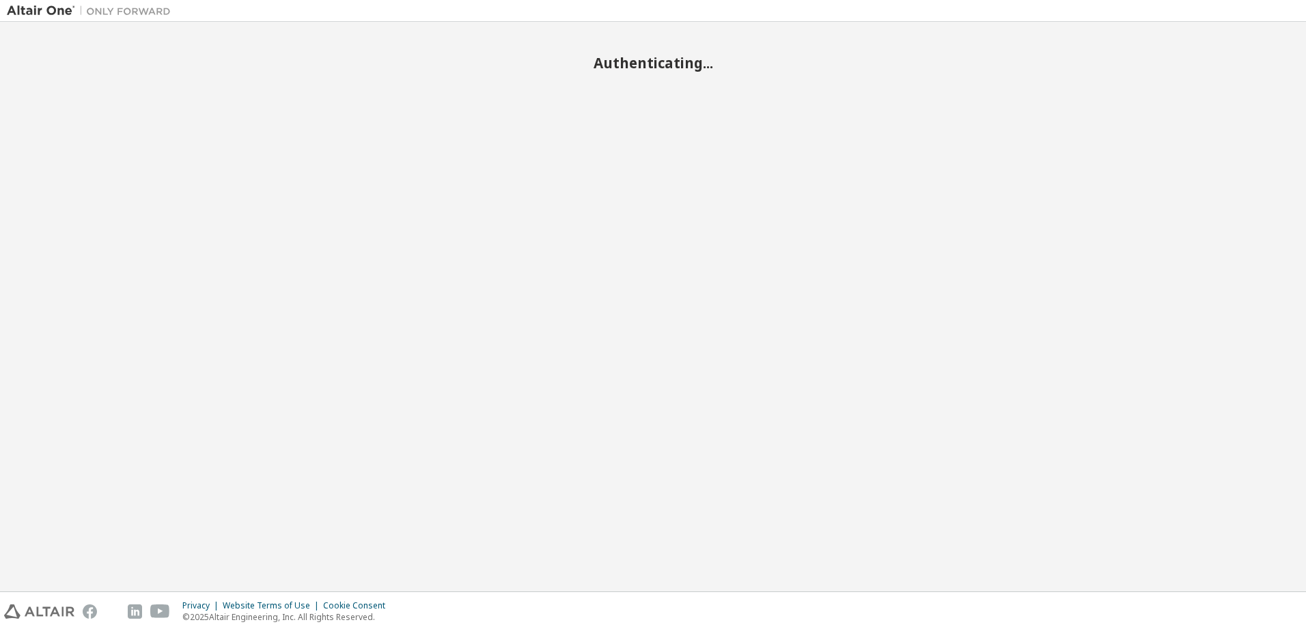 The image size is (1306, 631). I want to click on div: Privacy, so click(202, 606).